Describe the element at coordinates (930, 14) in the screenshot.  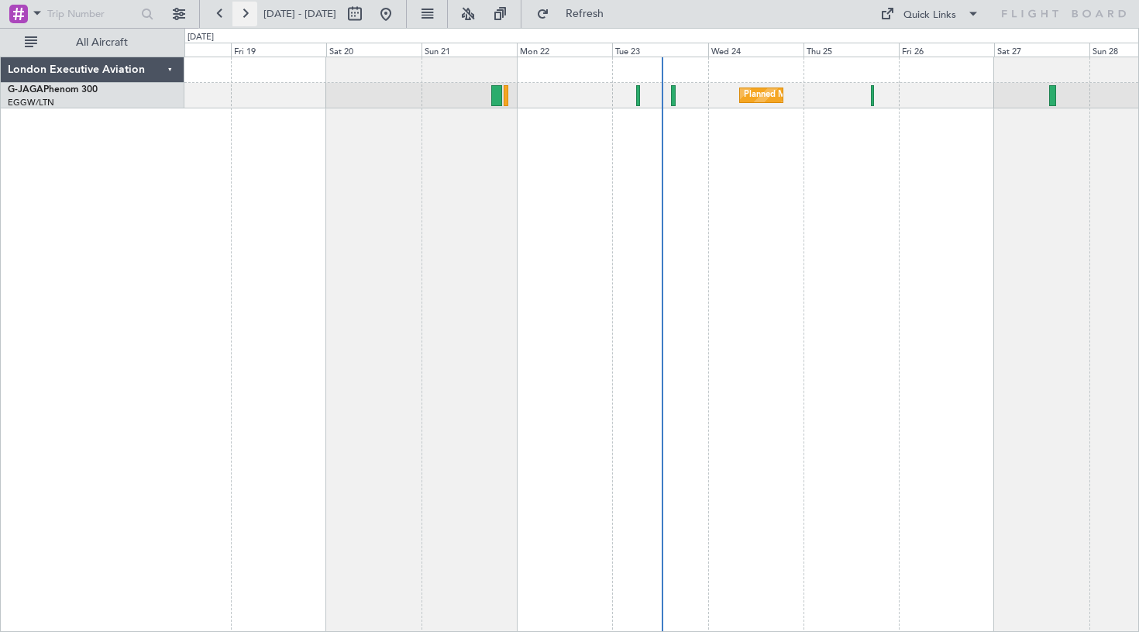
I see `button: Quick Links` at that location.